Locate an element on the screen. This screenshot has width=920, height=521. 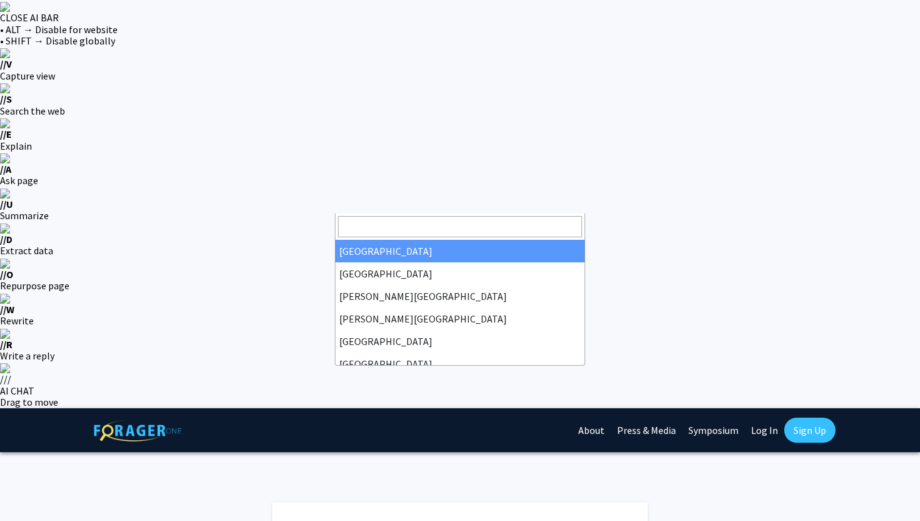
a: About is located at coordinates (592, 430).